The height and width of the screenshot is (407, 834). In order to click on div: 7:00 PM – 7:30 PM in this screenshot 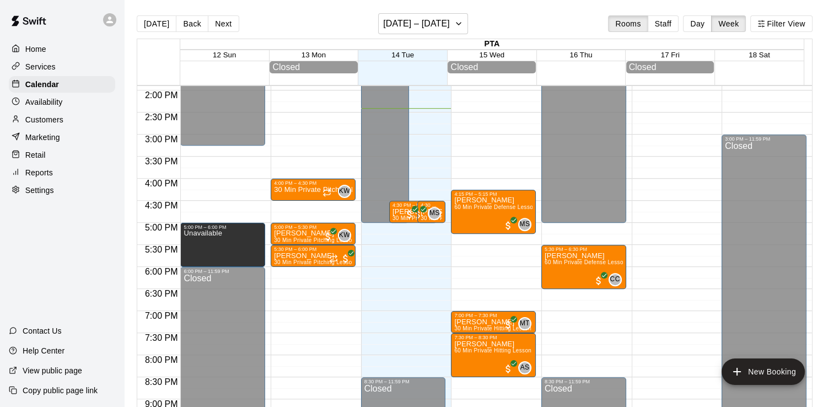, I will do `click(493, 315)`.